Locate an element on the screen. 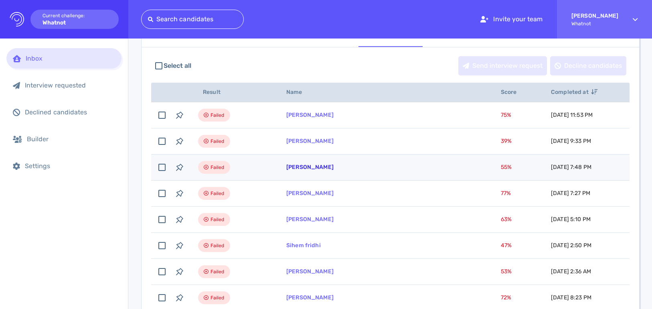 This screenshot has height=309, width=652. div: Inbox is located at coordinates (70, 58).